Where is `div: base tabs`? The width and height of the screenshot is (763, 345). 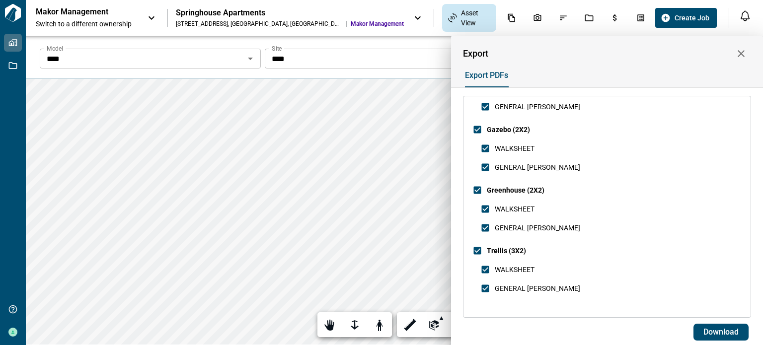
div: base tabs is located at coordinates (603, 75).